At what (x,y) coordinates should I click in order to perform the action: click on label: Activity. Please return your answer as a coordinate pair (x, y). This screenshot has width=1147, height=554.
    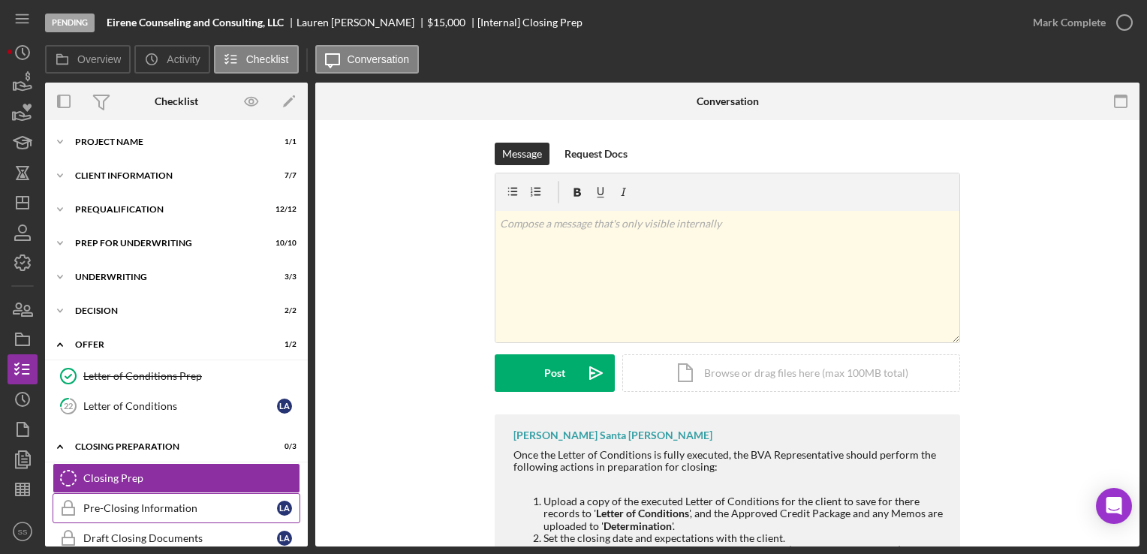
    Looking at the image, I should click on (183, 59).